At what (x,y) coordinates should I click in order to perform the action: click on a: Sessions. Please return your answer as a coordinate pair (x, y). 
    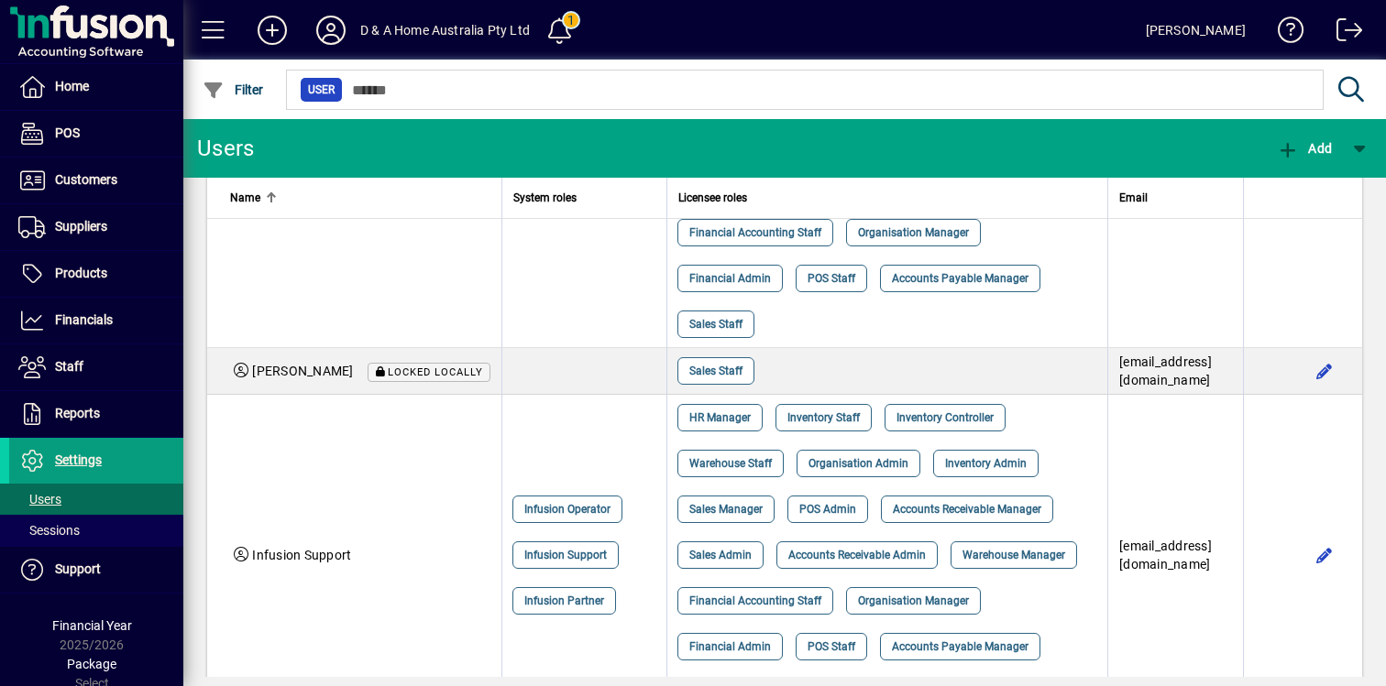
    Looking at the image, I should click on (96, 531).